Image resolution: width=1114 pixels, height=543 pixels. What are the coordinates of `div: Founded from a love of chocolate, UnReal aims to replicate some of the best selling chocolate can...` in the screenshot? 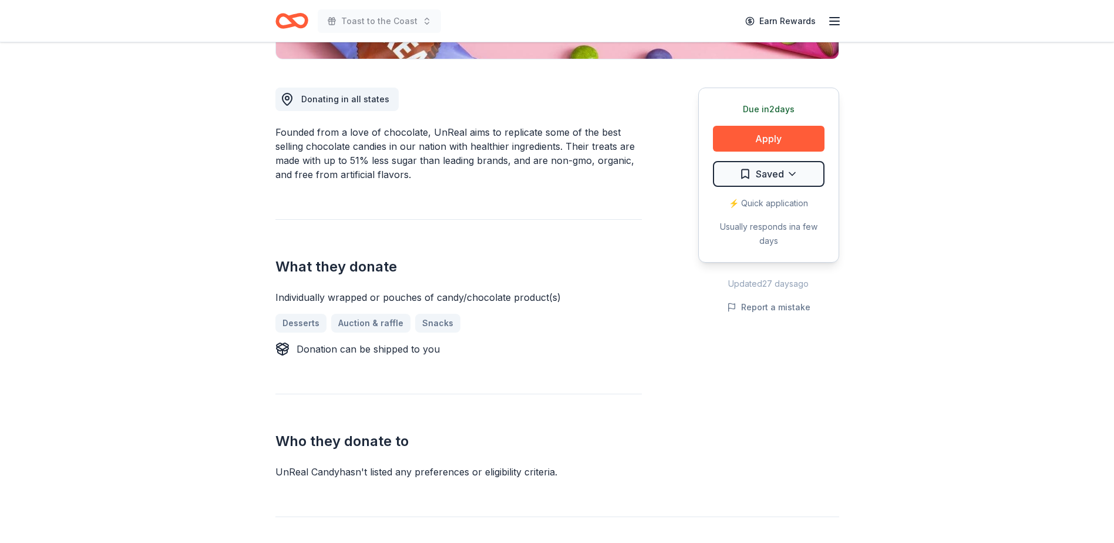 It's located at (459, 153).